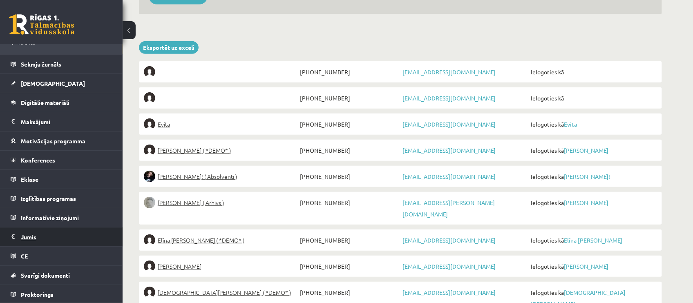 This screenshot has width=693, height=303. I want to click on span: Izglītības programas, so click(48, 199).